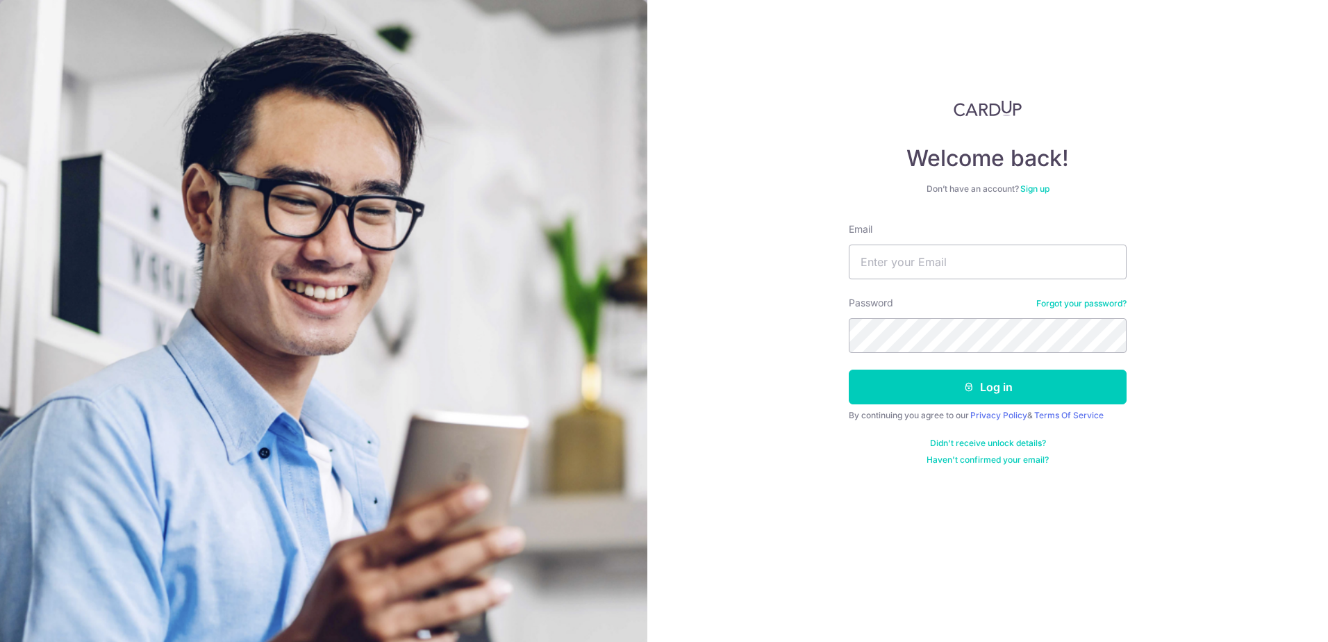 This screenshot has width=1328, height=642. I want to click on a: Privacy Policy, so click(998, 415).